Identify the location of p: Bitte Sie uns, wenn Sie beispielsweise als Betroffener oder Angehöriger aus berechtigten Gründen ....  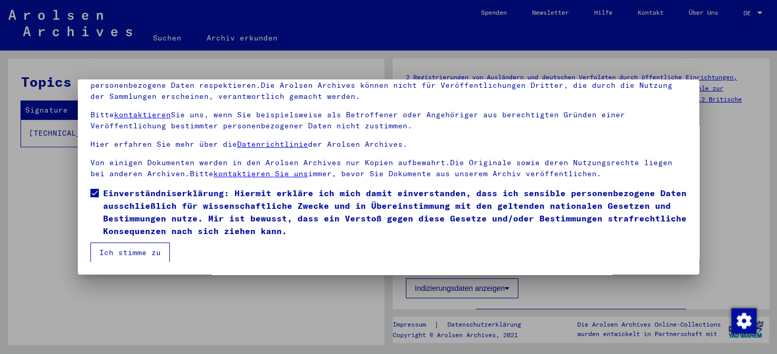
(388, 120).